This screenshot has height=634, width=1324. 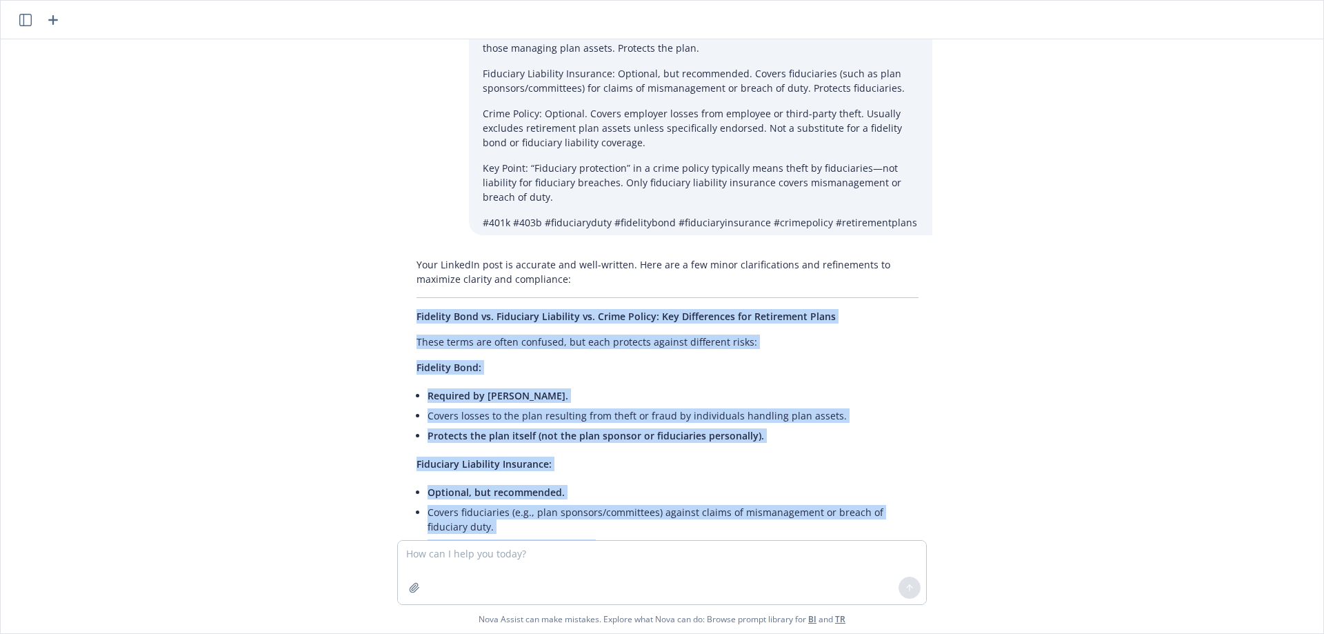 I want to click on a: TR, so click(x=840, y=619).